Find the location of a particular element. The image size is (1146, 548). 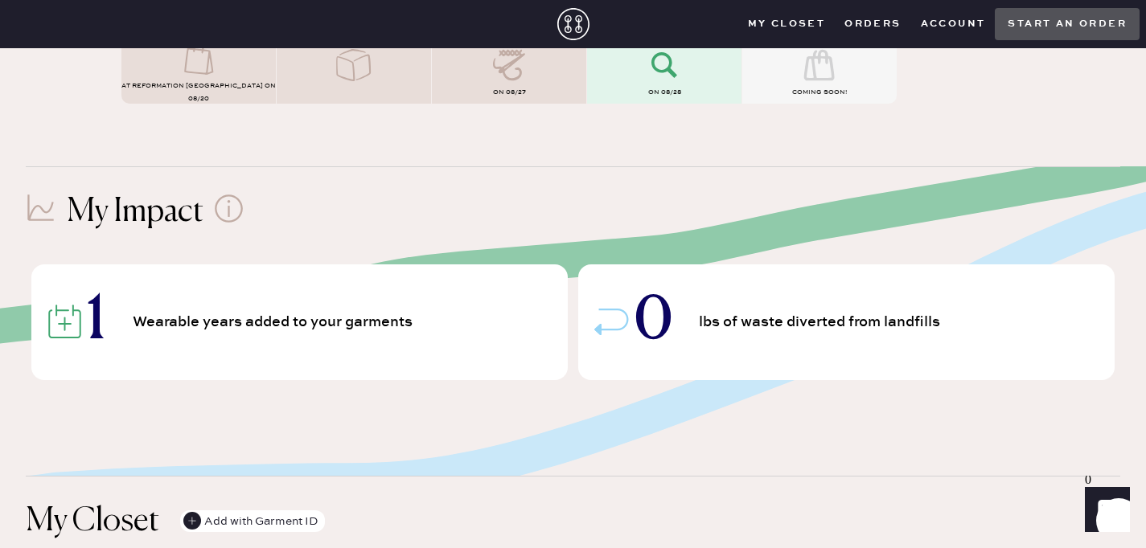

div: Add with Garment ID is located at coordinates (251, 522).